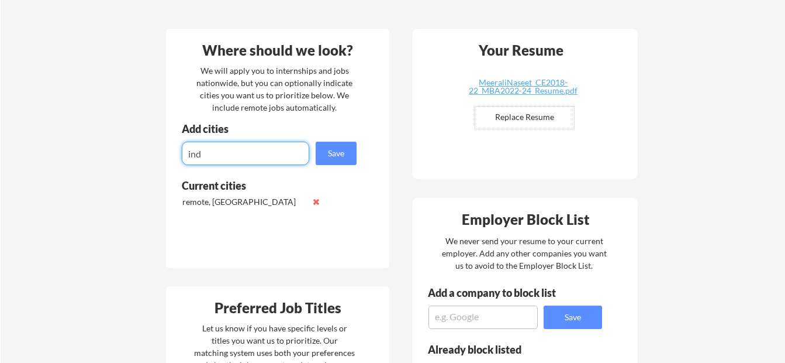 This screenshot has height=363, width=785. Describe the element at coordinates (523, 87) in the screenshot. I see `a: MeeraliNaseet_CE2018-22_MBA2022-24_Resume.pdf` at that location.